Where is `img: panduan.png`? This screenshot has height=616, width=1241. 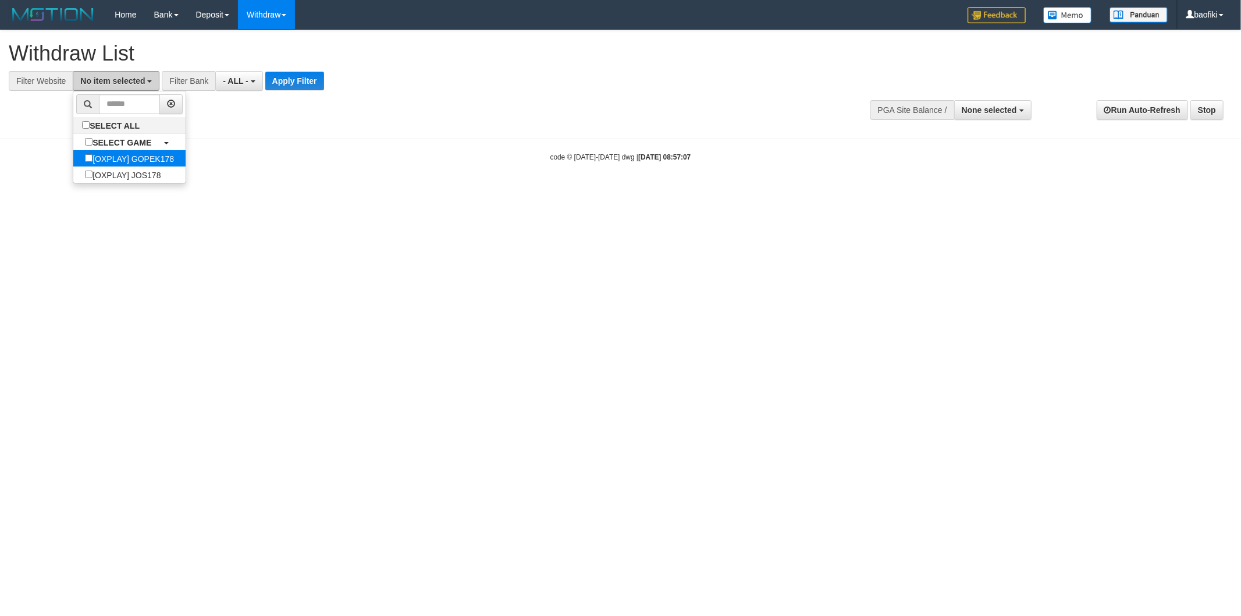 img: panduan.png is located at coordinates (1139, 15).